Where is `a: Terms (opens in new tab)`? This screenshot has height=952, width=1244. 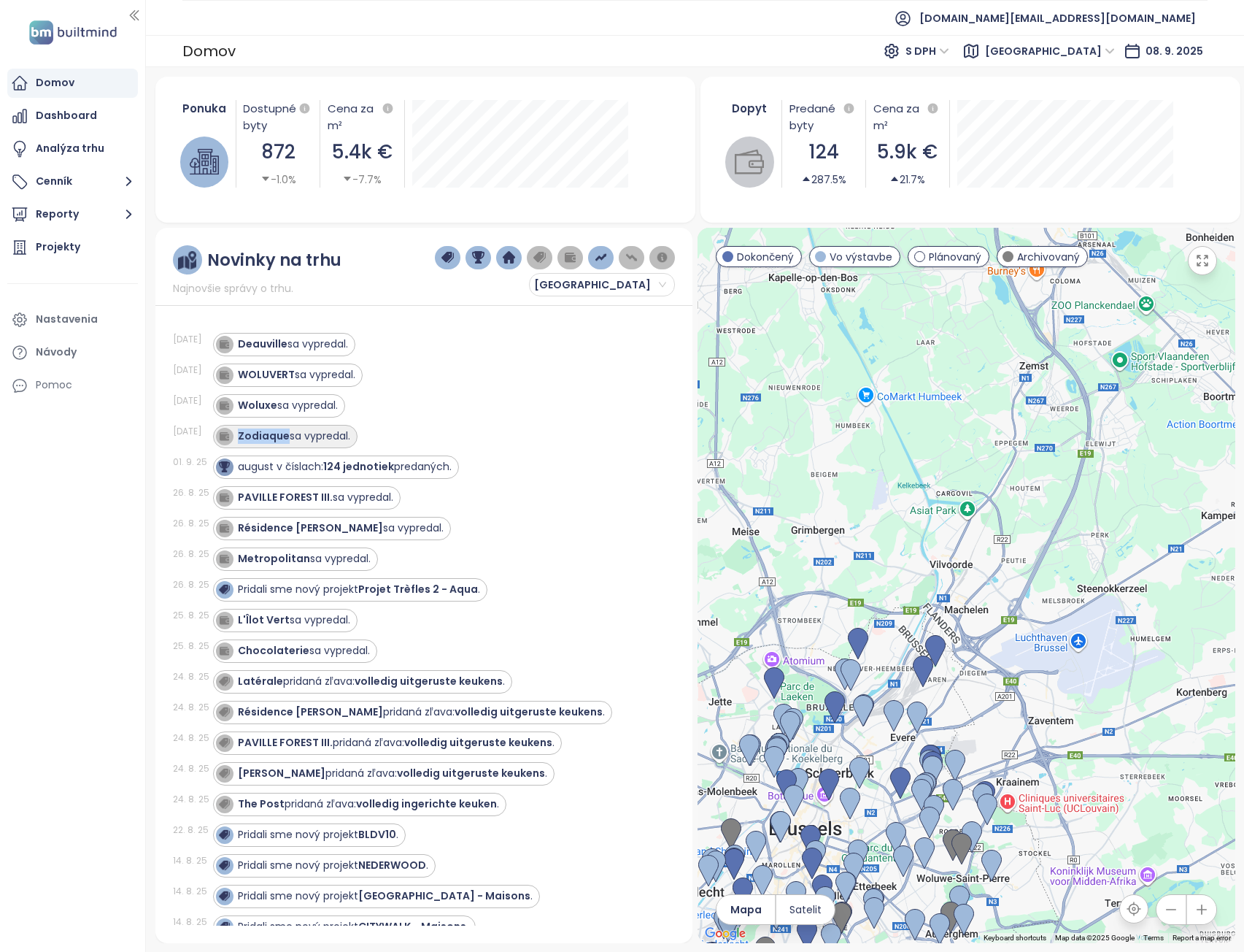 a: Terms (opens in new tab) is located at coordinates (1154, 937).